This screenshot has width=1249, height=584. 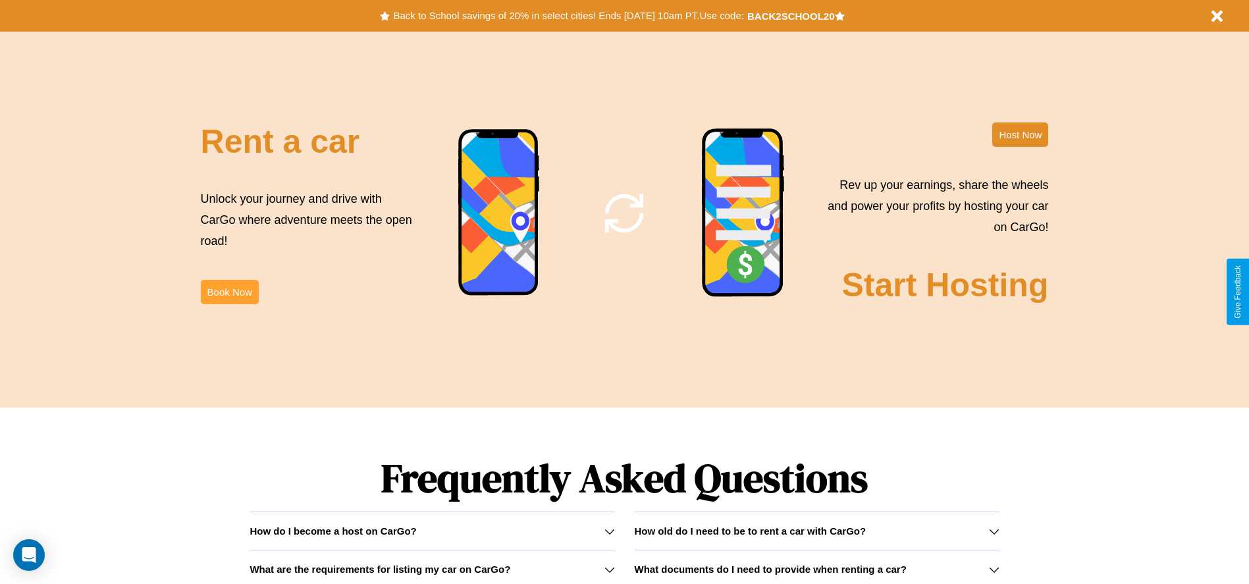 I want to click on h2: Start Hosting, so click(x=945, y=285).